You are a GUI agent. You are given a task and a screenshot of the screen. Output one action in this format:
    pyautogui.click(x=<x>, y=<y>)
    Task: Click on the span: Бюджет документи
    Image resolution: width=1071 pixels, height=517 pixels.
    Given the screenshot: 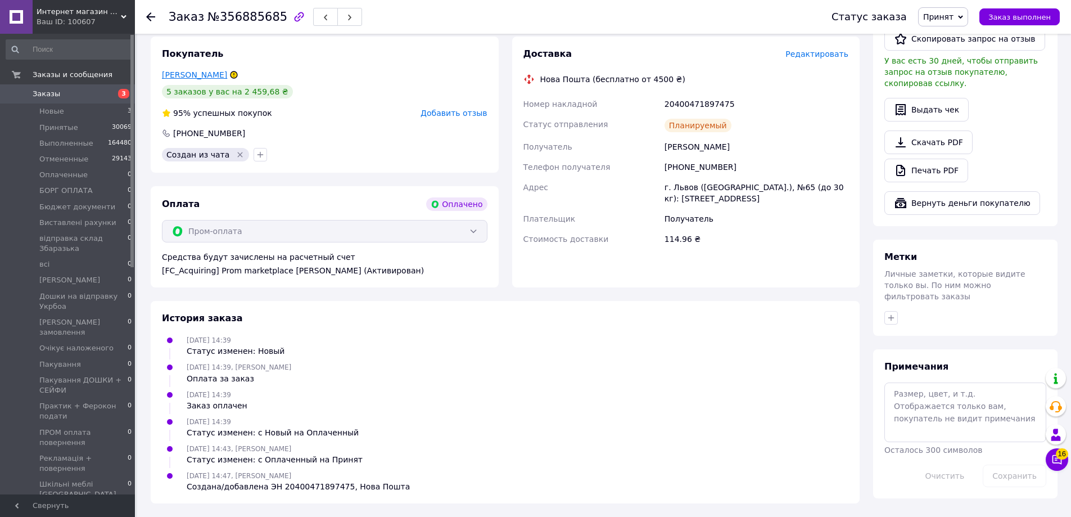 What is the action you would take?
    pyautogui.click(x=77, y=207)
    